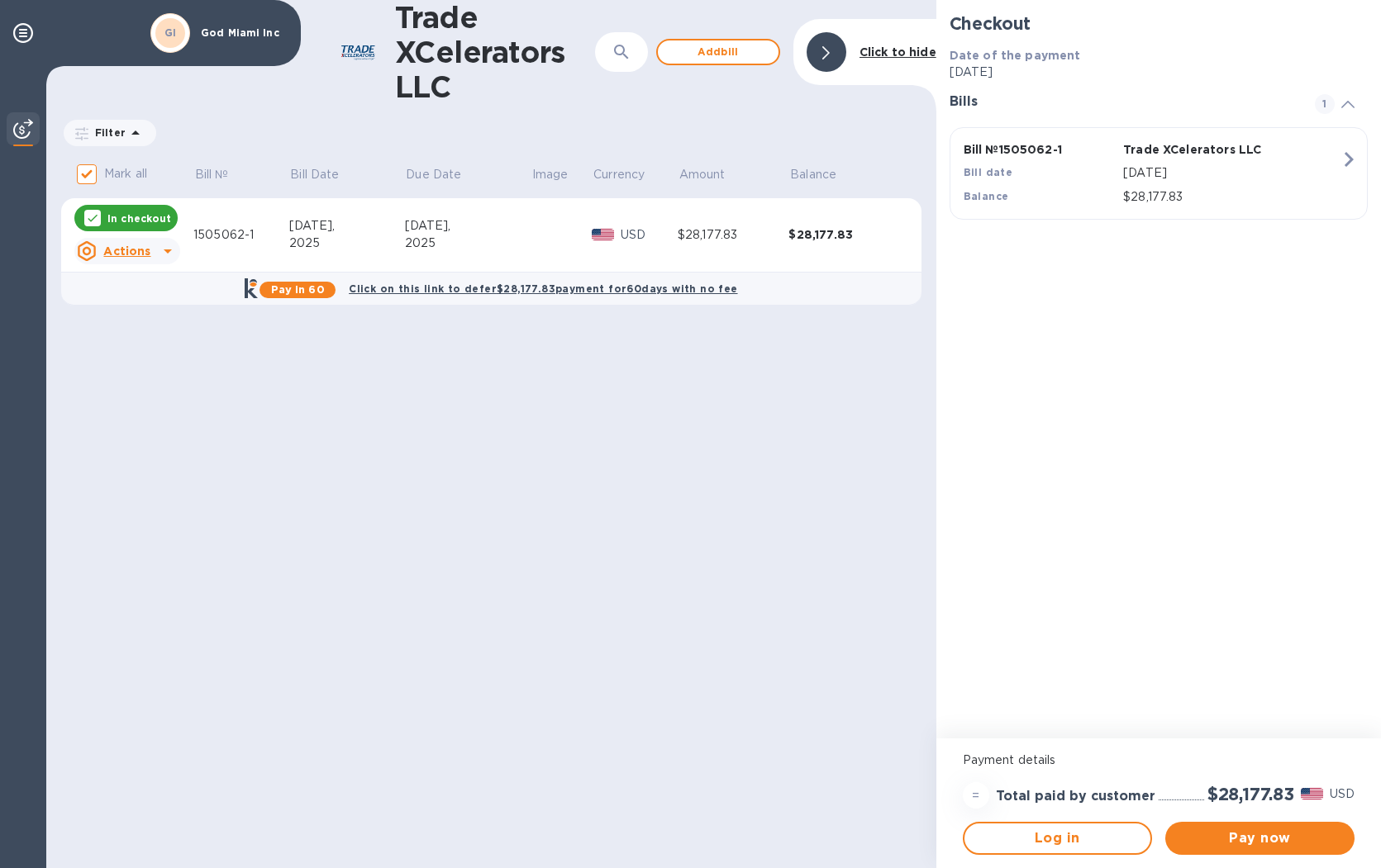 Image resolution: width=1381 pixels, height=868 pixels. What do you see at coordinates (813, 174) in the screenshot?
I see `p: Balance` at bounding box center [813, 174].